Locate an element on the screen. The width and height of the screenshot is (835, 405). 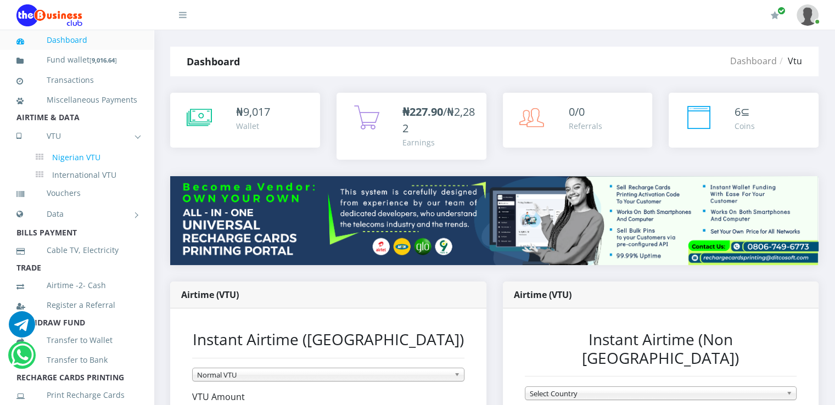
i: Renew/Upgrade Subscription is located at coordinates (774, 15).